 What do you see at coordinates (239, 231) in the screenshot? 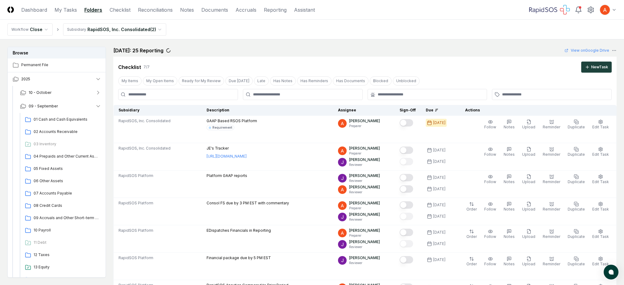
I see `p: EDispatches Financials in Reporting` at bounding box center [239, 231].